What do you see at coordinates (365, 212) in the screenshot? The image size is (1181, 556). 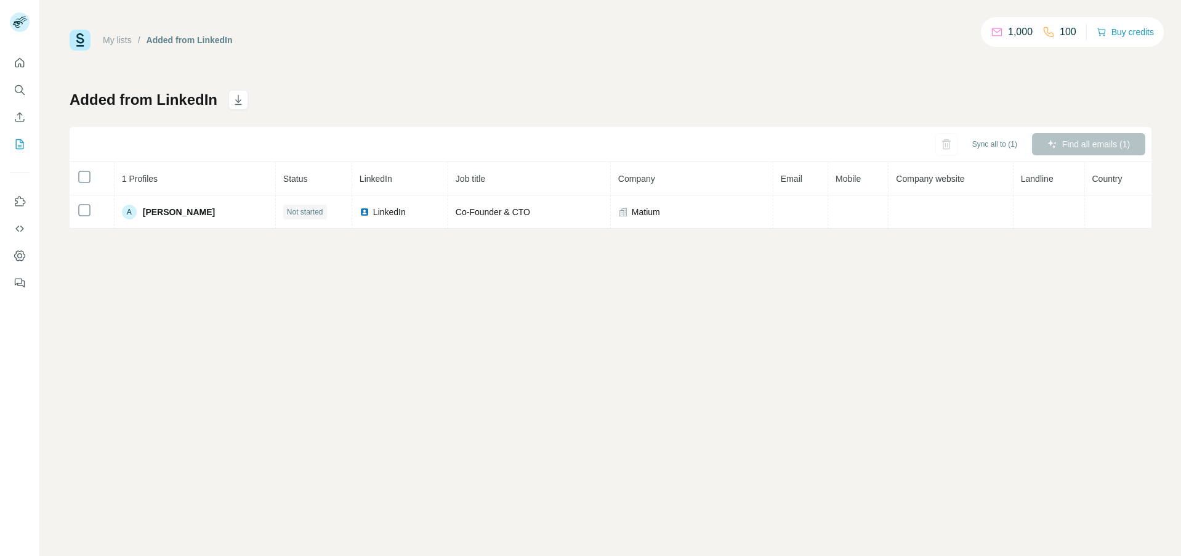 I see `img: LinkedIn logo` at bounding box center [365, 212].